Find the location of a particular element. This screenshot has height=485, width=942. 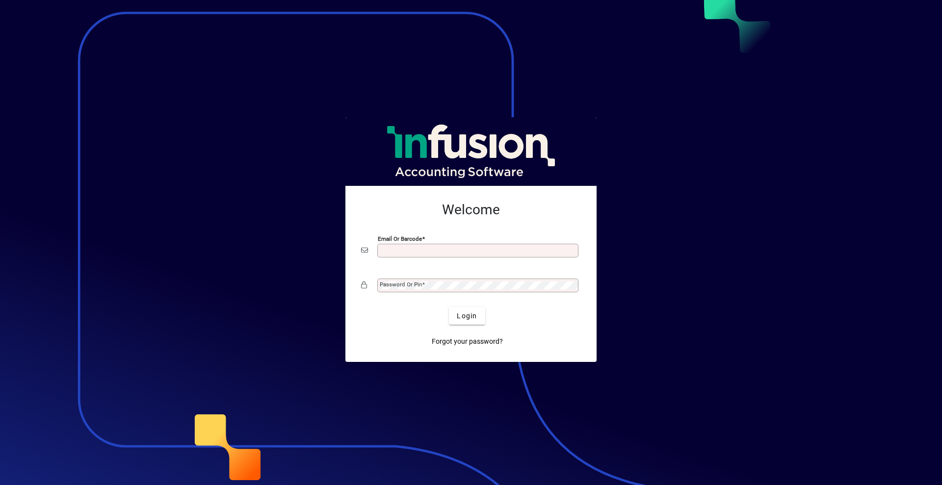

button: Login is located at coordinates (466, 316).